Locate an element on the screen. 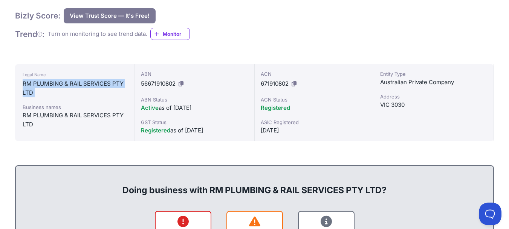  div: GST Status is located at coordinates (194, 122).